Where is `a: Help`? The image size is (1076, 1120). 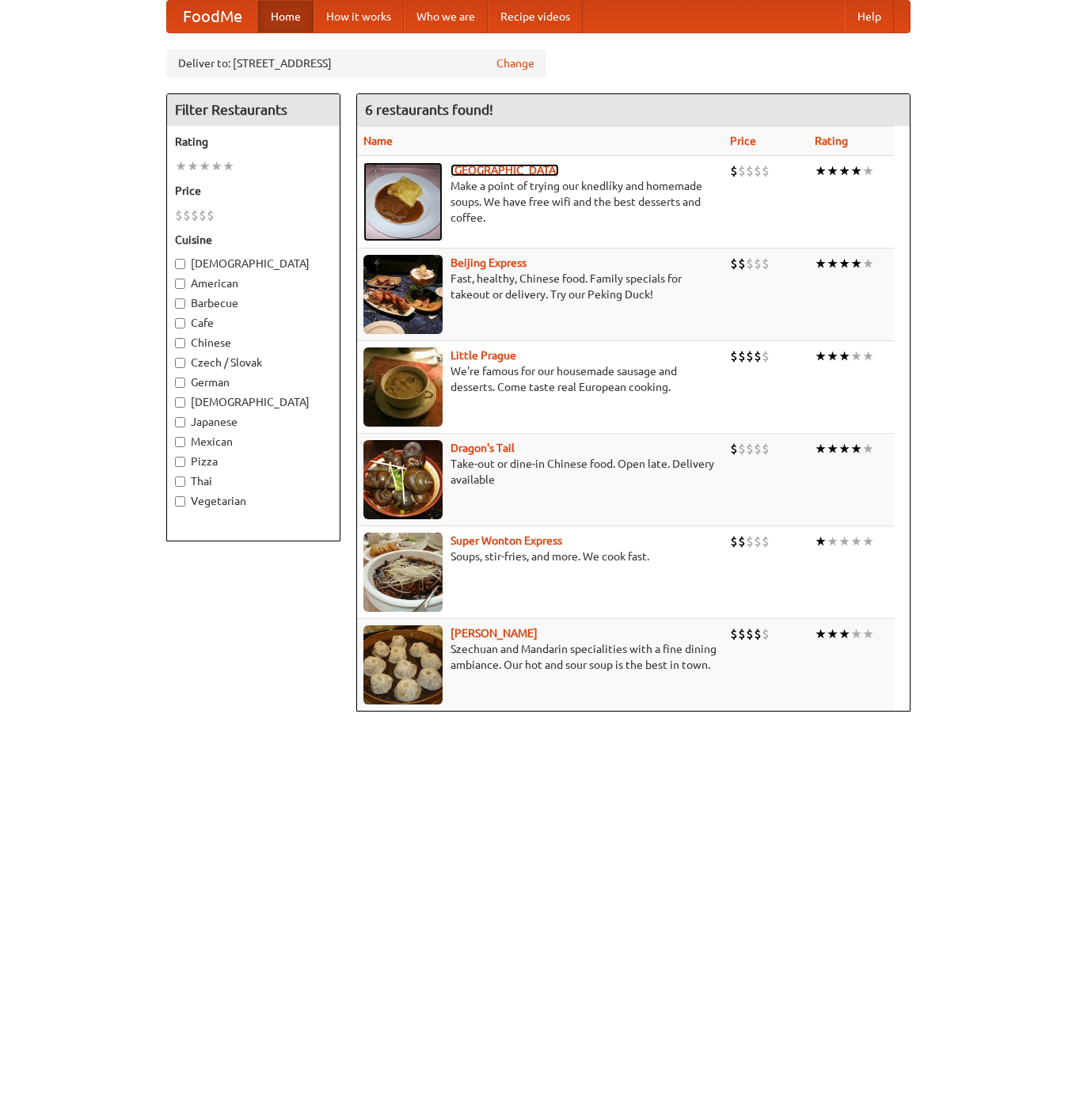
a: Help is located at coordinates (869, 16).